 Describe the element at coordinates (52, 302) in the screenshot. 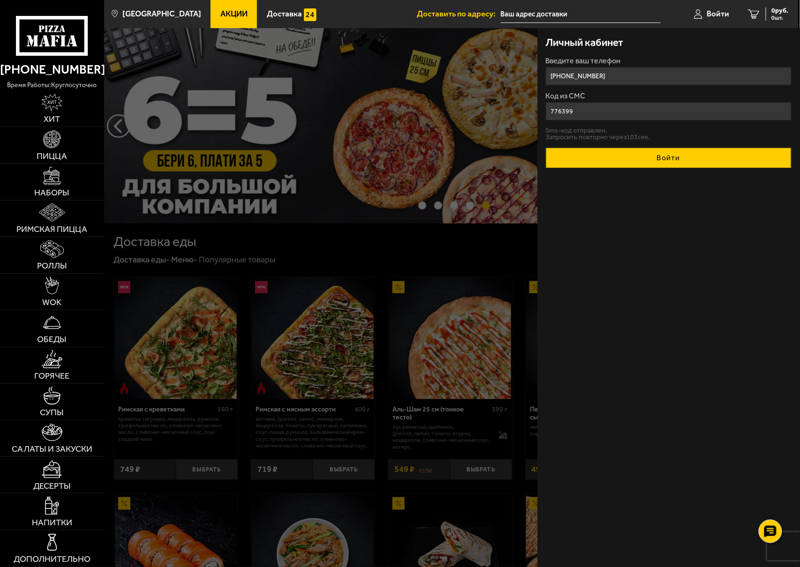

I see `span: WOK` at that location.